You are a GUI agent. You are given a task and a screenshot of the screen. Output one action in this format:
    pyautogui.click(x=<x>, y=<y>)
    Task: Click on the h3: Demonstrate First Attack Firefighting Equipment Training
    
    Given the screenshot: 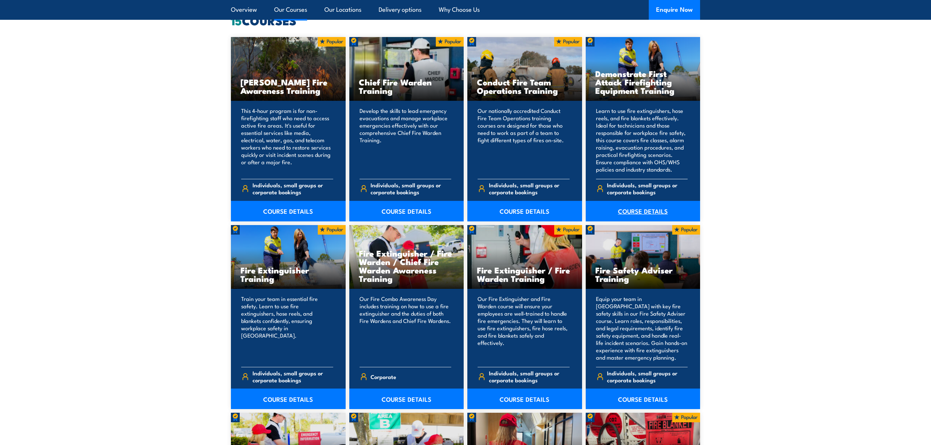 What is the action you would take?
    pyautogui.click(x=643, y=82)
    